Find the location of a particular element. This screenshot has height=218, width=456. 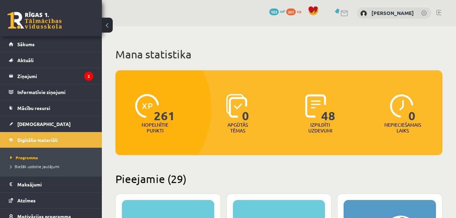

span: Programma is located at coordinates (24, 158).